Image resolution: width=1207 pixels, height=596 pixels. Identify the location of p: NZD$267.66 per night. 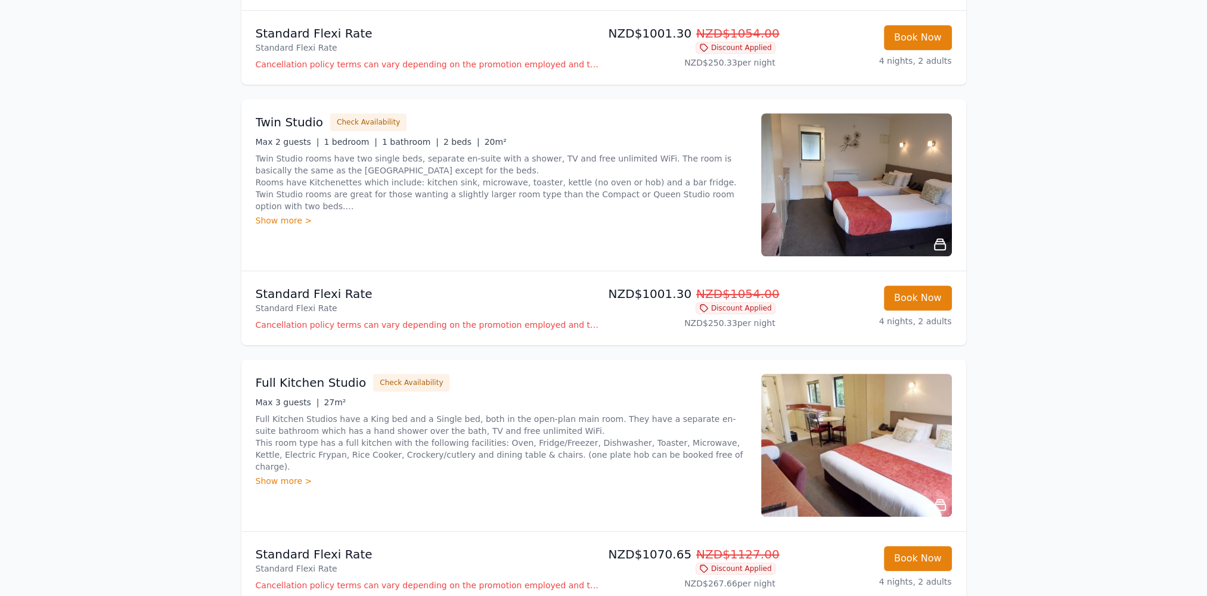
(692, 583).